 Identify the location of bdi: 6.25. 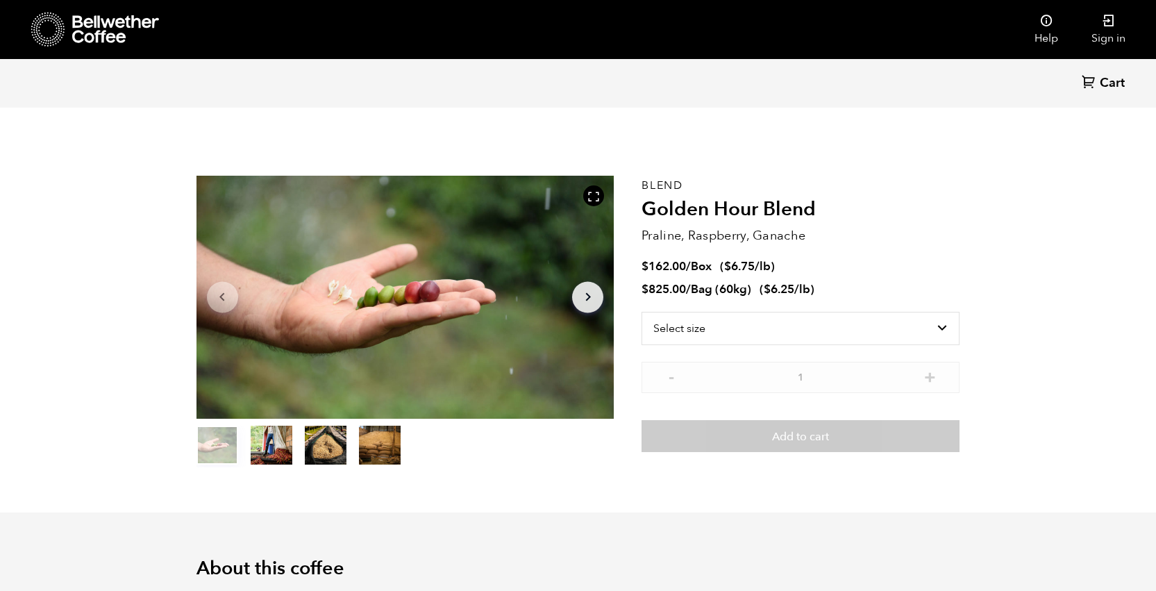
(779, 289).